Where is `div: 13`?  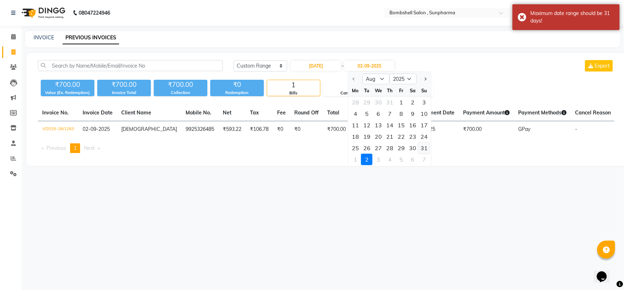
div: 13 is located at coordinates (378, 125).